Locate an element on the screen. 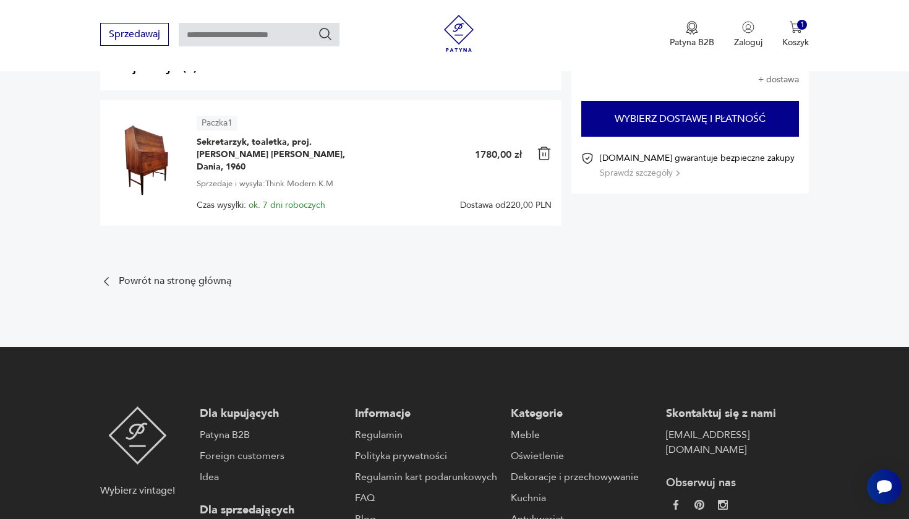 Image resolution: width=909 pixels, height=519 pixels. a: Dekoracje i przechowywanie is located at coordinates (582, 477).